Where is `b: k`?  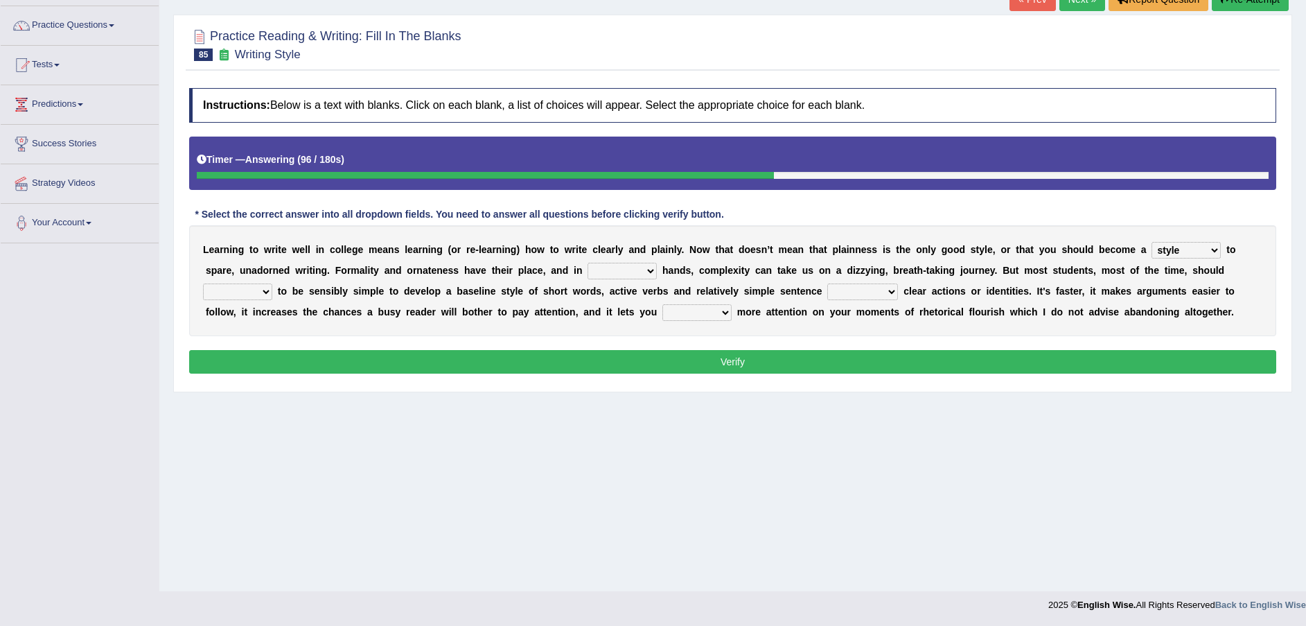
b: k is located at coordinates (938, 270).